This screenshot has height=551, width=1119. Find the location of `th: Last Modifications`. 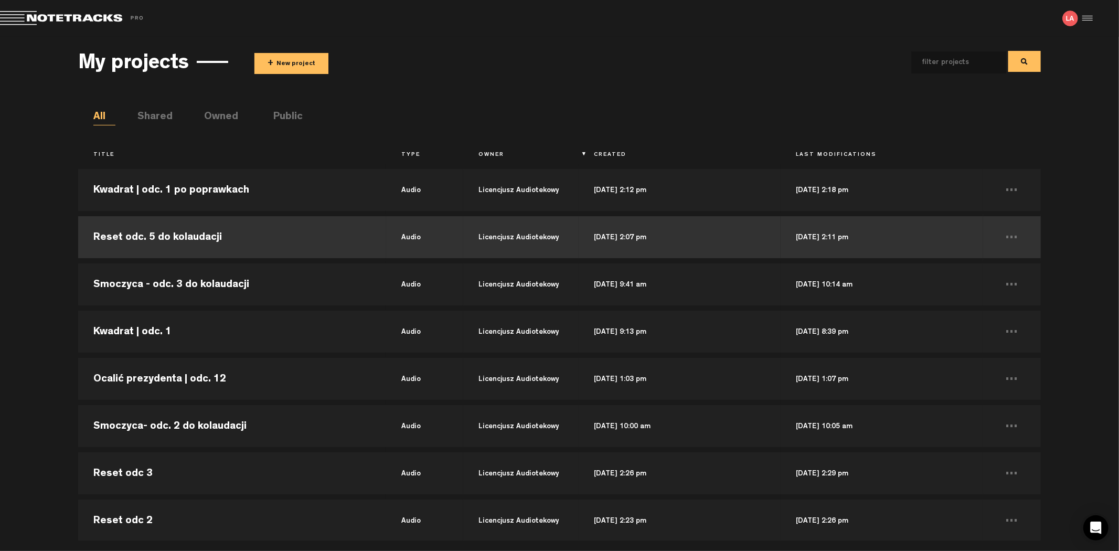

th: Last Modifications is located at coordinates (881, 155).